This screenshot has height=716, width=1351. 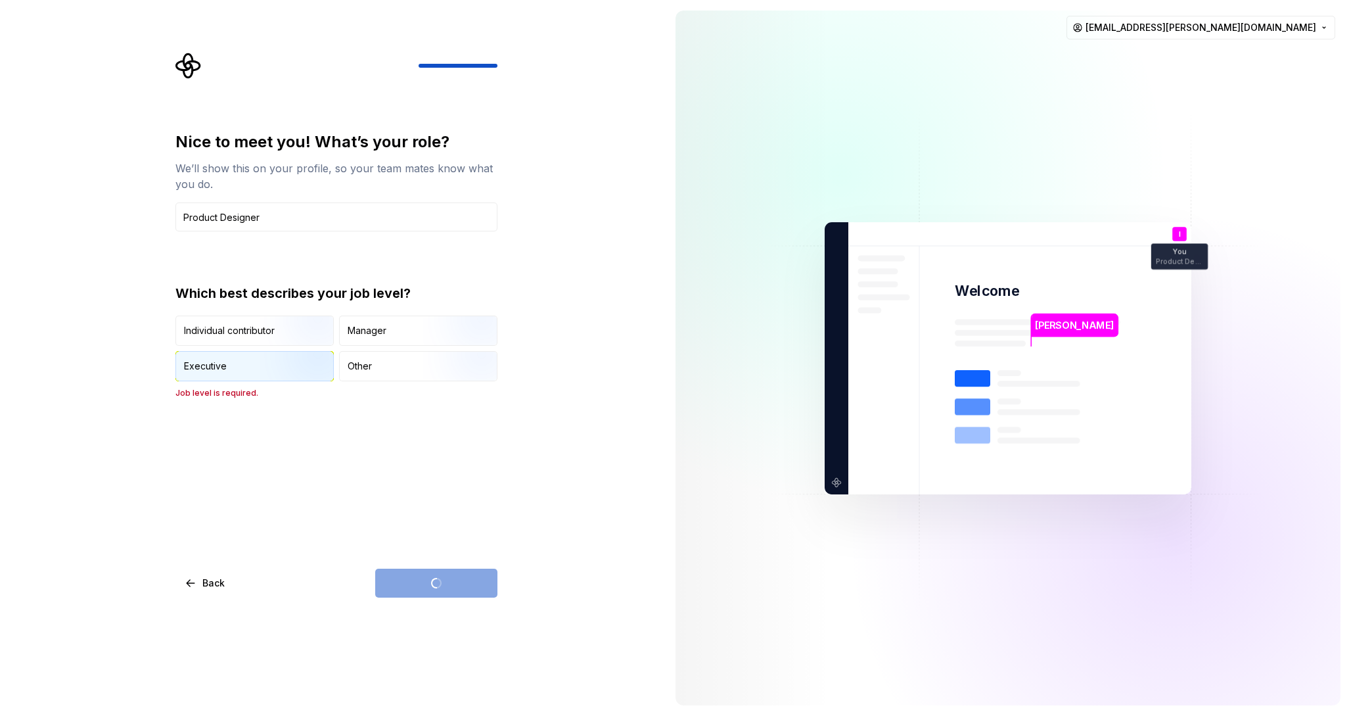 I want to click on div: We’ll show this on your profile, so your team mates know what you do., so click(x=337, y=176).